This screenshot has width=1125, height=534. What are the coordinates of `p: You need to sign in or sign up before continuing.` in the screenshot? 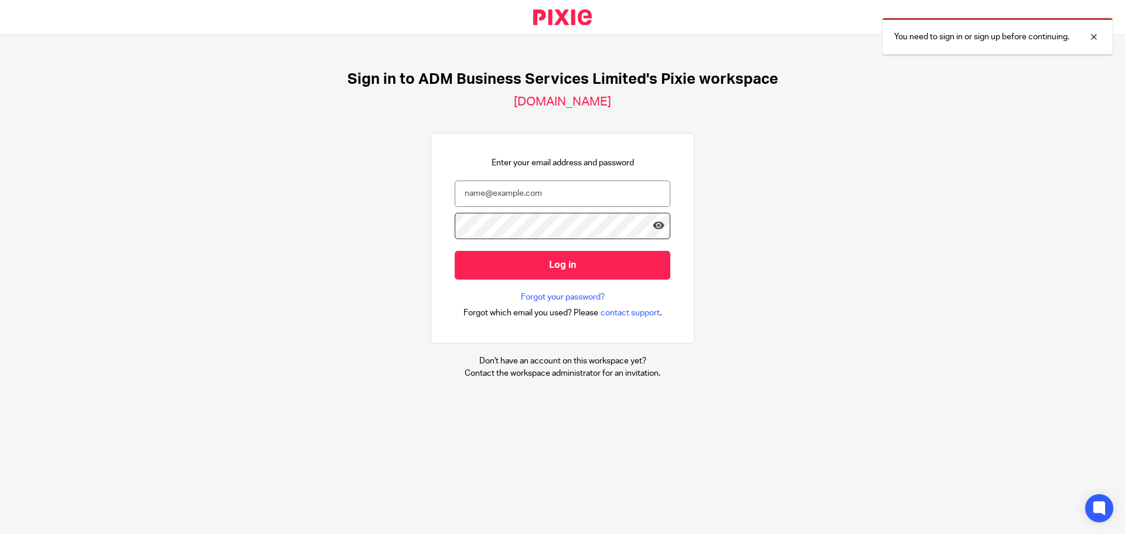 It's located at (981, 37).